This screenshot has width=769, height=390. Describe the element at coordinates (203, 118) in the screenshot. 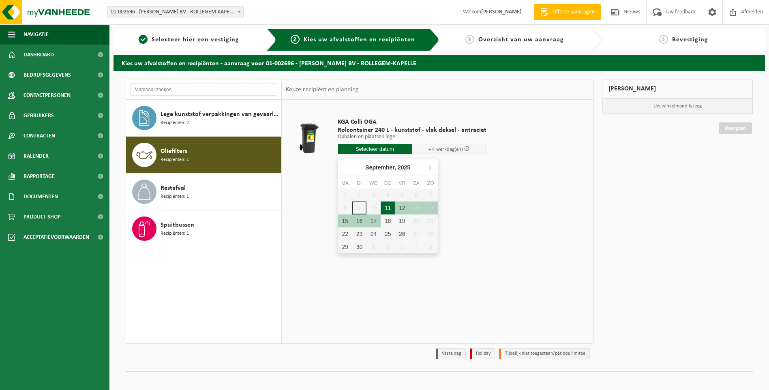

I see `button: Lege kunststof verpakkingen van gevaarlijke stoffen Recipiënten: 2` at that location.